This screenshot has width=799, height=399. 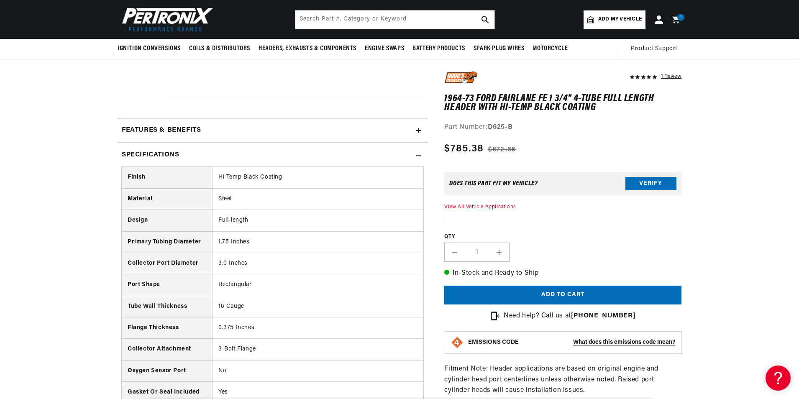 I want to click on th: Collector Port Diameter, so click(x=167, y=263).